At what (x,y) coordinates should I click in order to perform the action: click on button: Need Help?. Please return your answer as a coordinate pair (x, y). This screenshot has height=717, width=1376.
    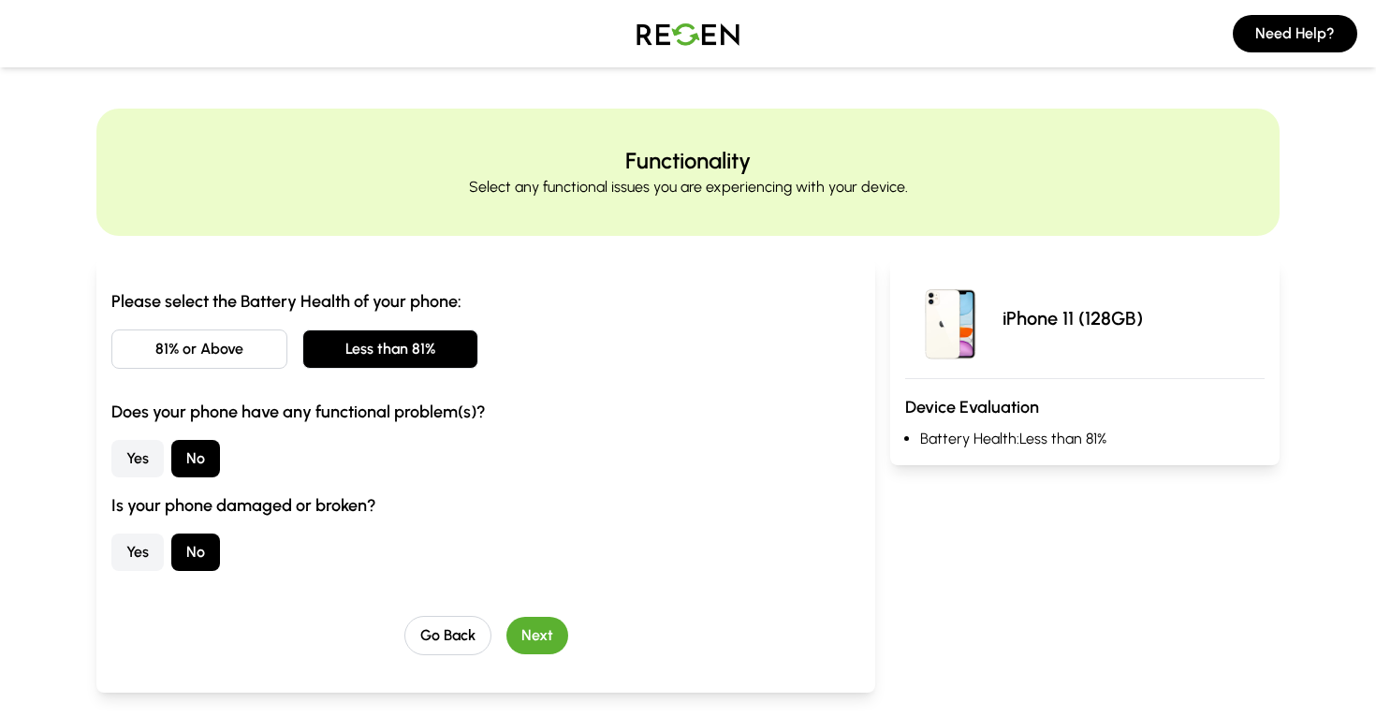
    Looking at the image, I should click on (1294, 34).